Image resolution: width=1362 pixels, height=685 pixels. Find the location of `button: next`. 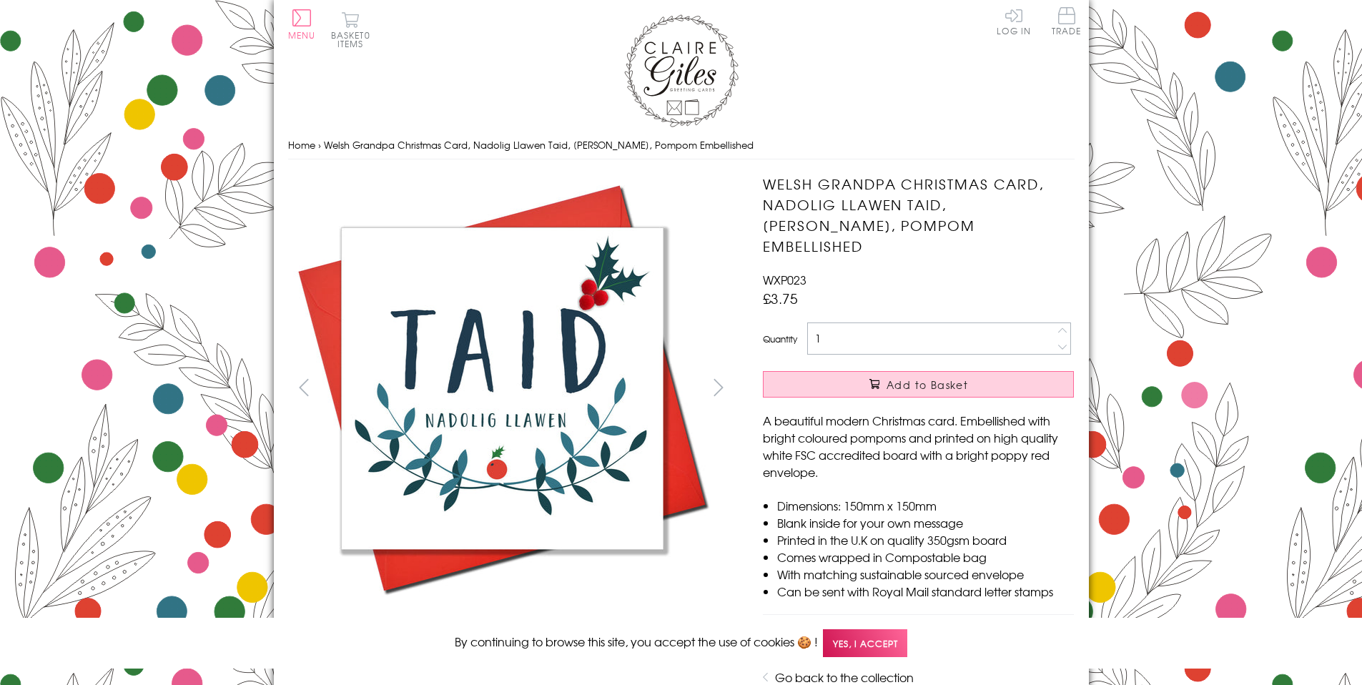

button: next is located at coordinates (718, 387).